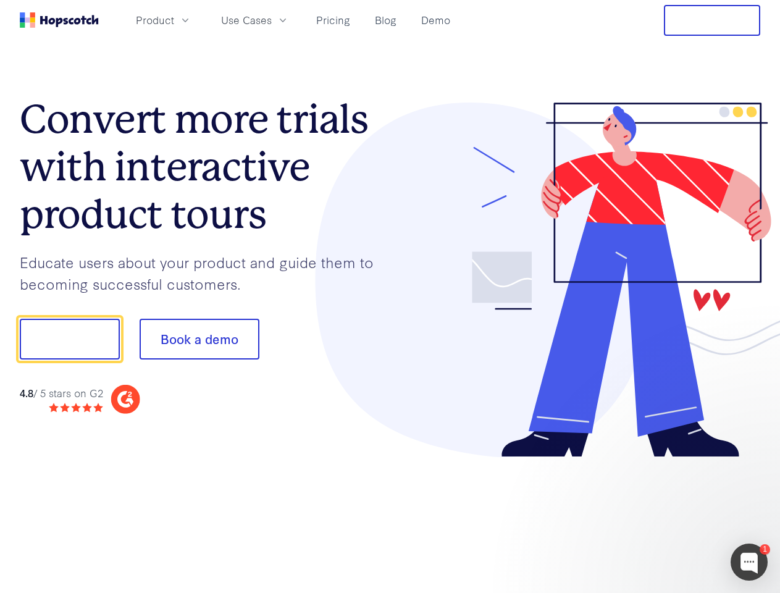 The image size is (780, 593). I want to click on div: / 5 stars on G2, so click(61, 393).